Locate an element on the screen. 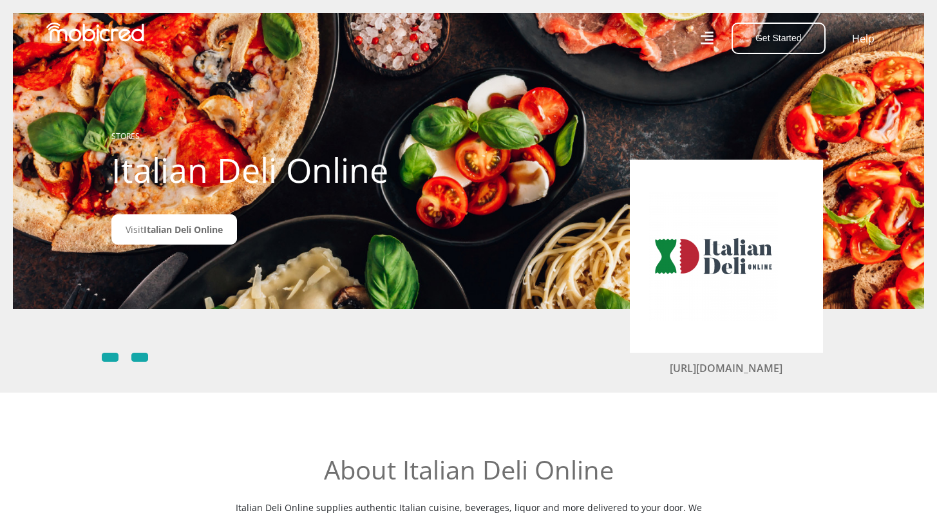 The image size is (937, 513). h2: About Italian Deli Online is located at coordinates (469, 470).